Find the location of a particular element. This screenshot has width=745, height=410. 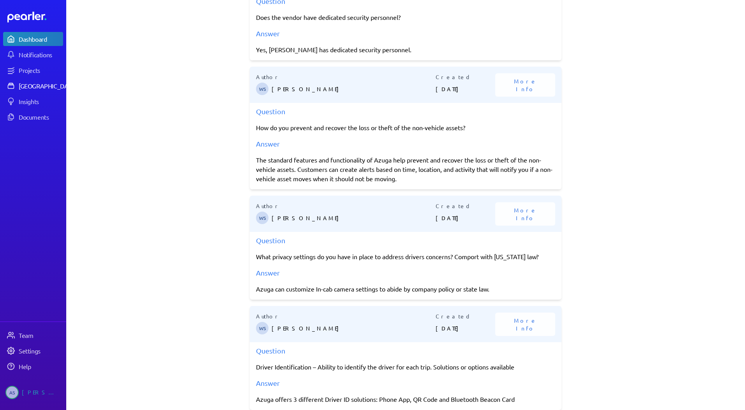

div: Azuga can customize In-cab camera settings to abide by company policy or state law. is located at coordinates (406, 289).